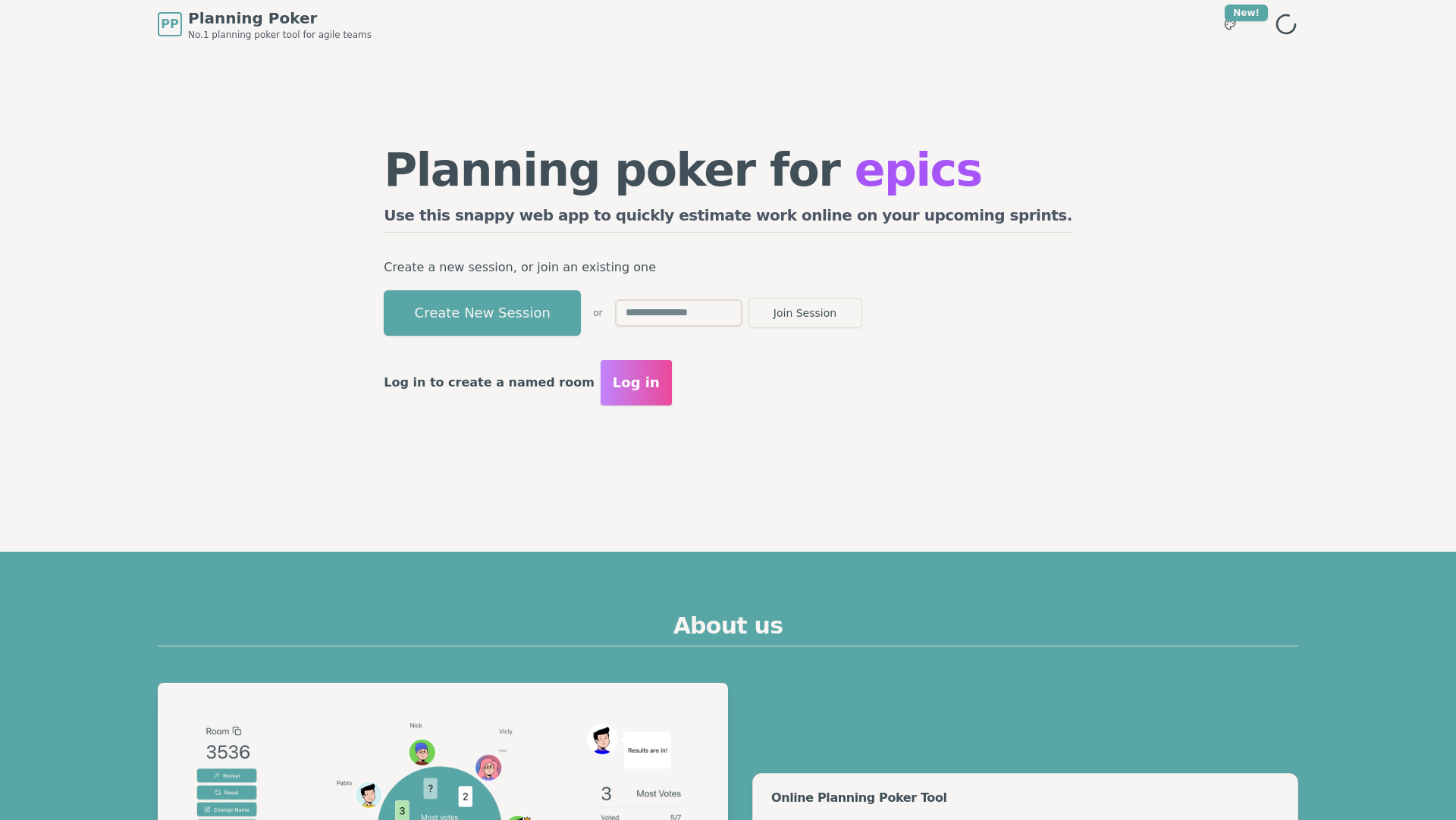 The image size is (1456, 820). Describe the element at coordinates (598, 313) in the screenshot. I see `span: or` at that location.